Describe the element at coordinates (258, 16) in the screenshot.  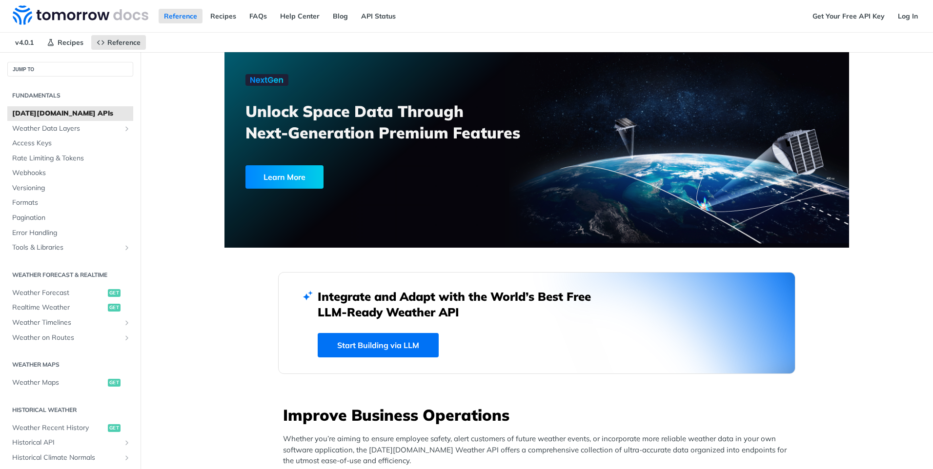
I see `a: FAQs` at that location.